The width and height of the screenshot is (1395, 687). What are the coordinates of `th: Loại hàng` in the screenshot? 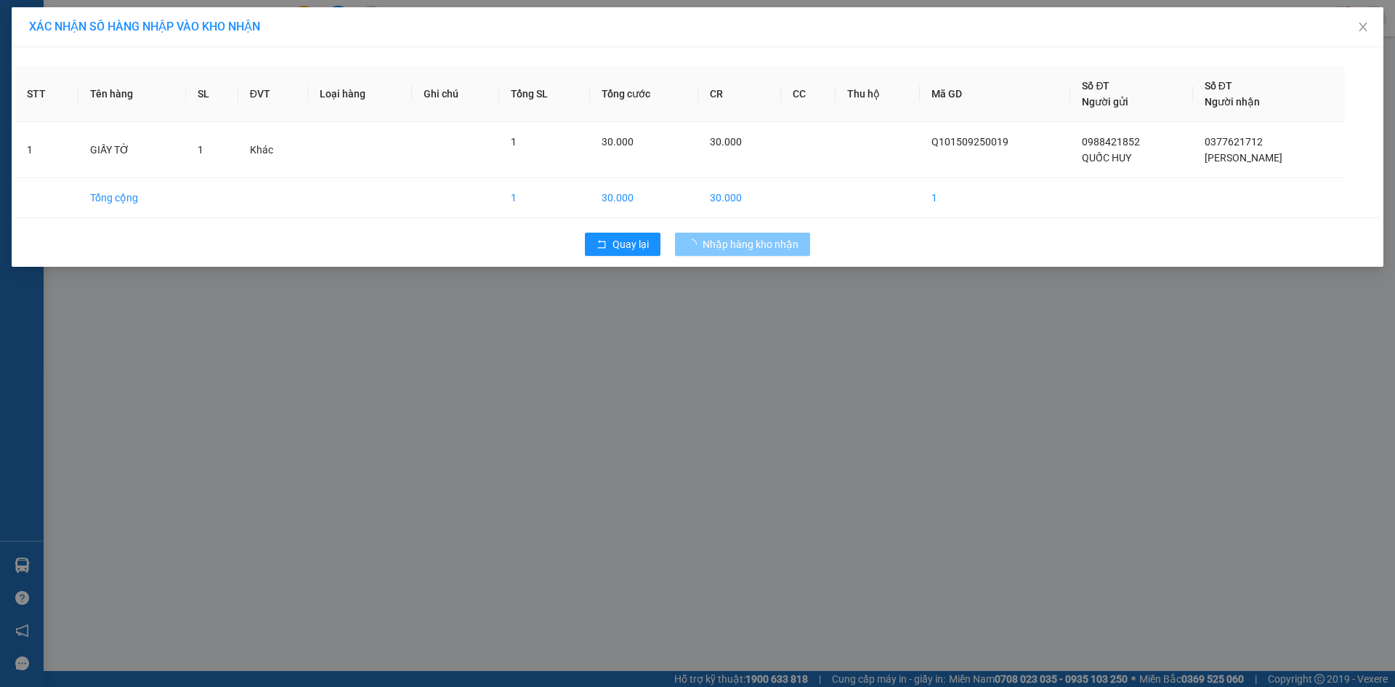 It's located at (360, 94).